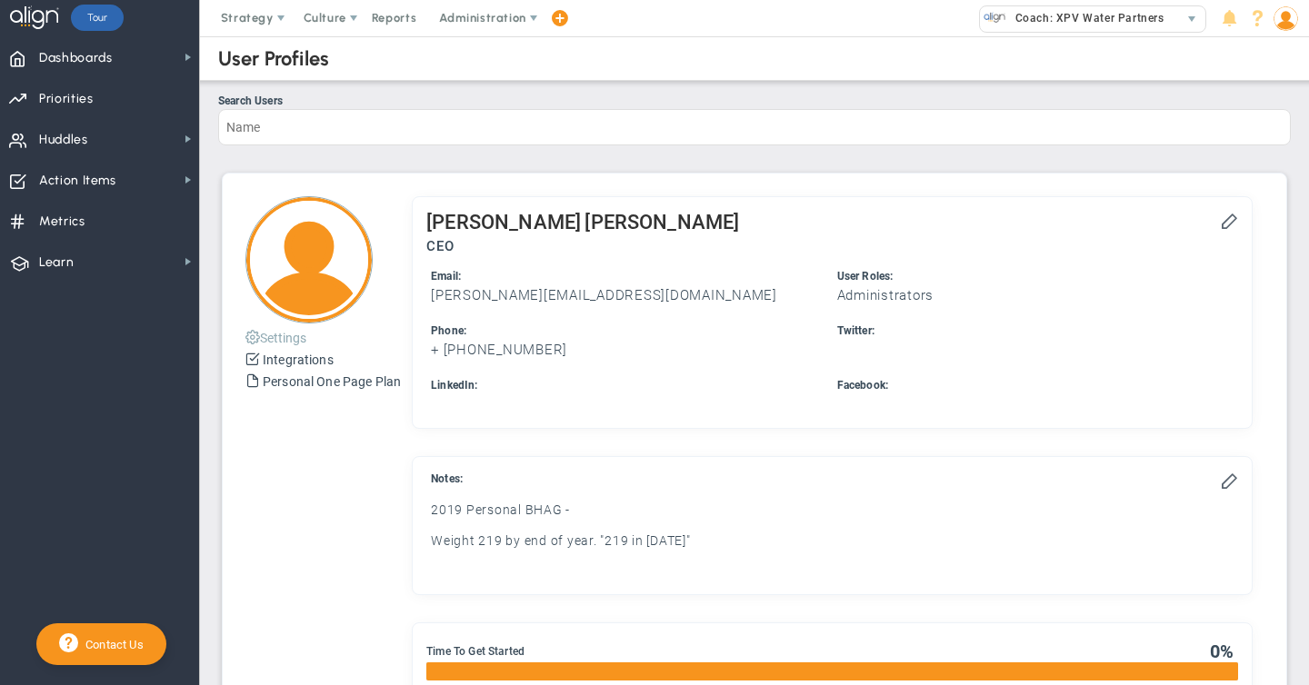 The image size is (1309, 685). Describe the element at coordinates (823, 510) in the screenshot. I see `p: 2019 Personal BHAG -` at that location.